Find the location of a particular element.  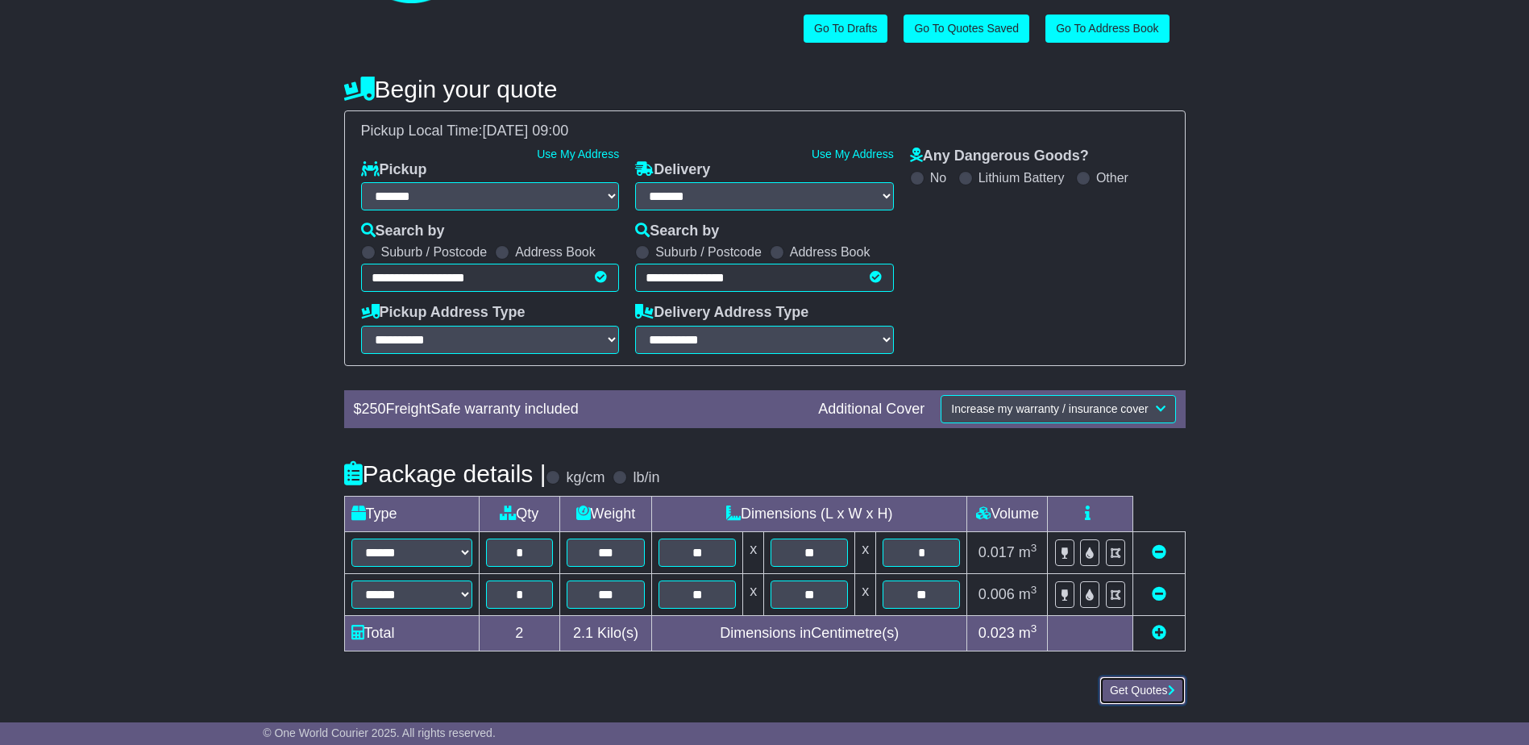

span: 0.023 is located at coordinates (996, 633).